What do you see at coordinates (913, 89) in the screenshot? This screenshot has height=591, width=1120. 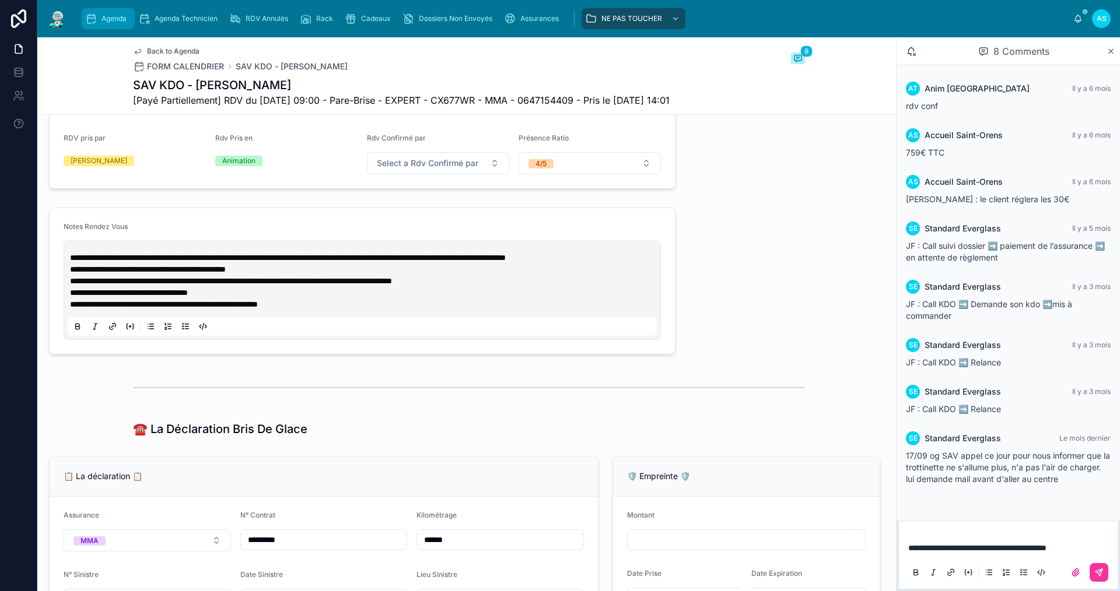 I see `span: AT` at bounding box center [913, 89].